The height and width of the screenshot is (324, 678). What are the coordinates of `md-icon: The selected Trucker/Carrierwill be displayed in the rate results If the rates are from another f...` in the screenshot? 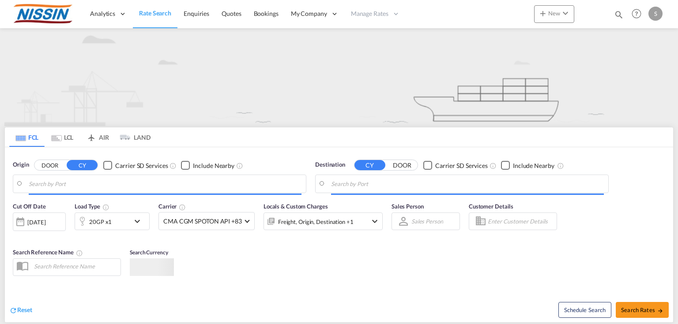 It's located at (182, 207).